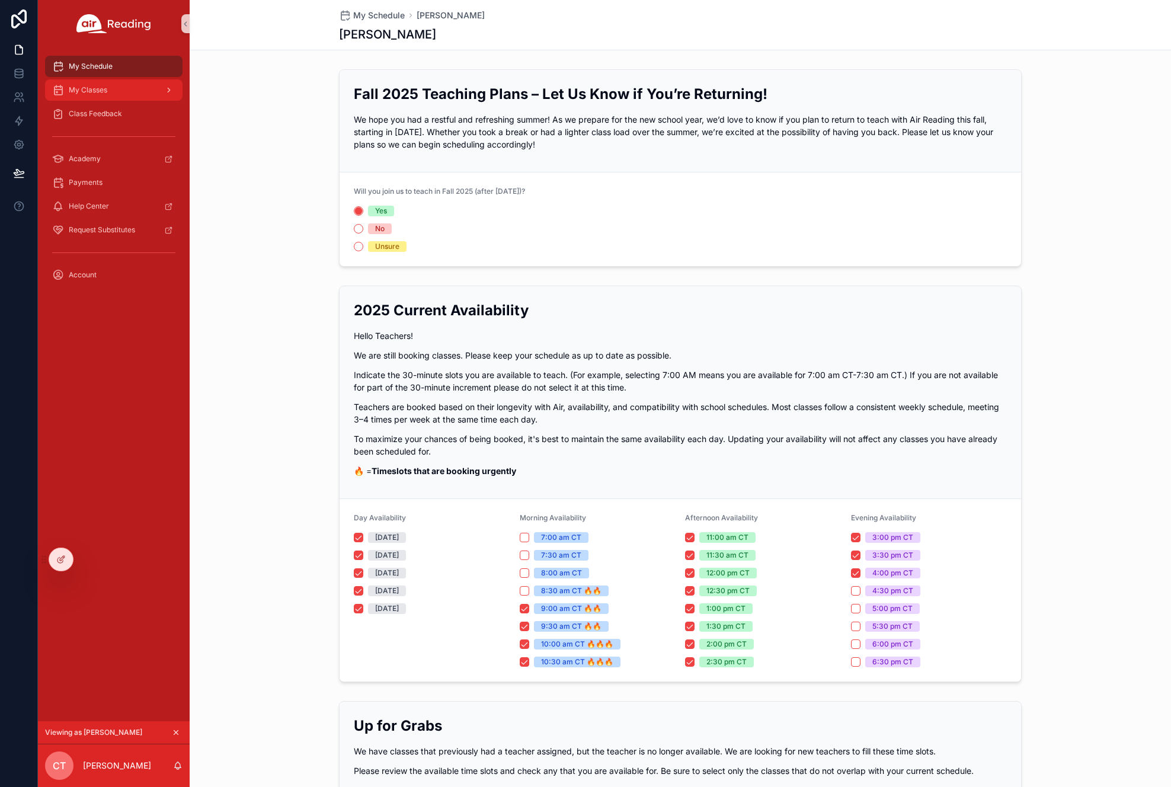  What do you see at coordinates (577, 644) in the screenshot?
I see `div: 10:00 am CT 🔥🔥🔥` at bounding box center [577, 644].